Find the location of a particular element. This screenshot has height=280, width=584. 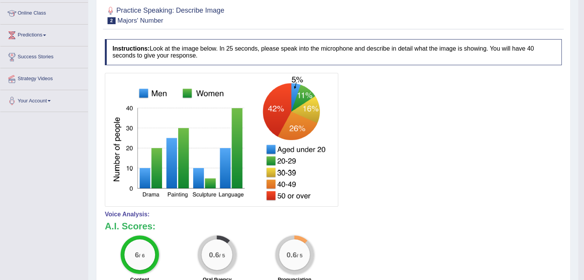

small: Majors' Number is located at coordinates (140, 20).